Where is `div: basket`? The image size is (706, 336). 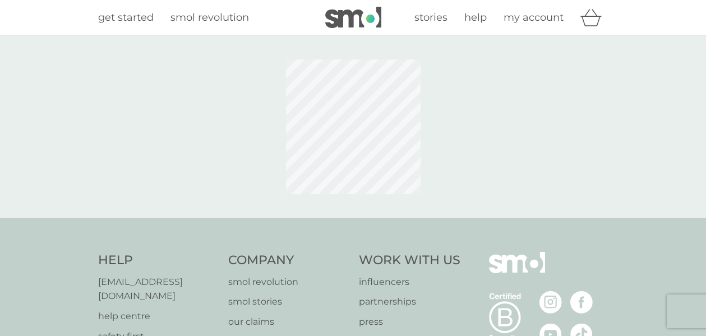
div: basket is located at coordinates (594, 17).